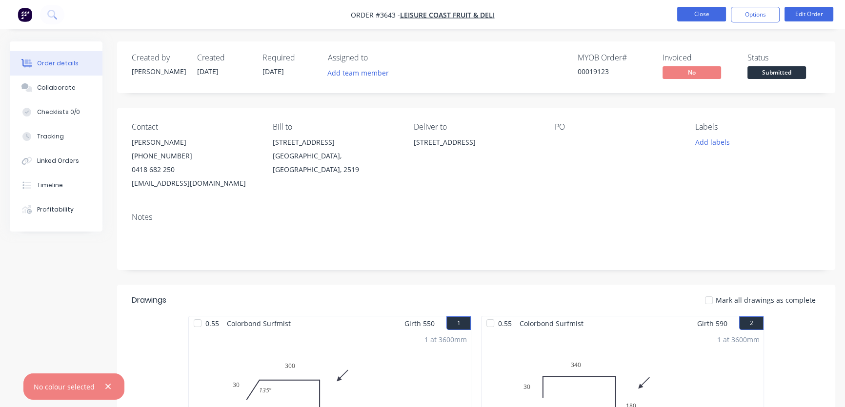 The width and height of the screenshot is (845, 407). What do you see at coordinates (149, 300) in the screenshot?
I see `div: Drawings` at bounding box center [149, 300].